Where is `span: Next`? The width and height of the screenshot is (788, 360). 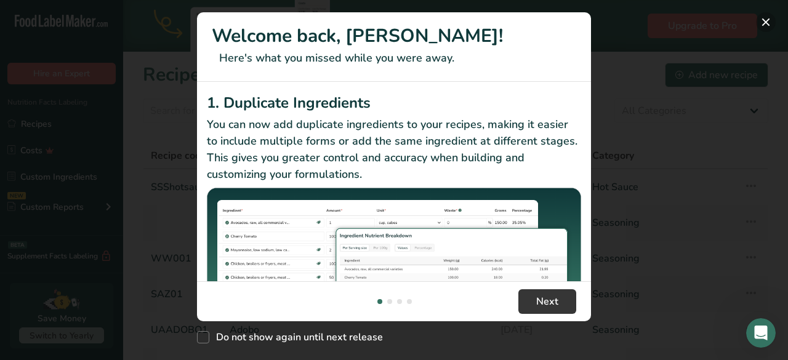 span: Next is located at coordinates (547, 302).